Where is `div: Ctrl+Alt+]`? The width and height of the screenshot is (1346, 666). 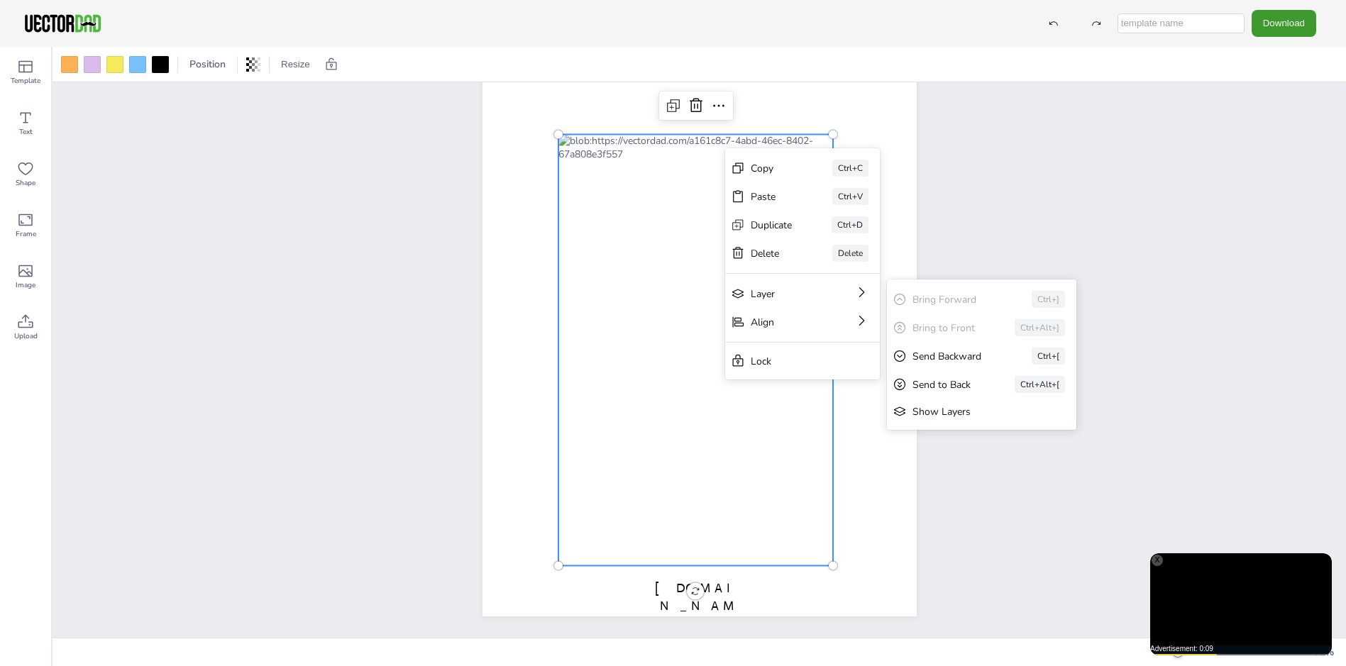
div: Ctrl+Alt+] is located at coordinates (1040, 328).